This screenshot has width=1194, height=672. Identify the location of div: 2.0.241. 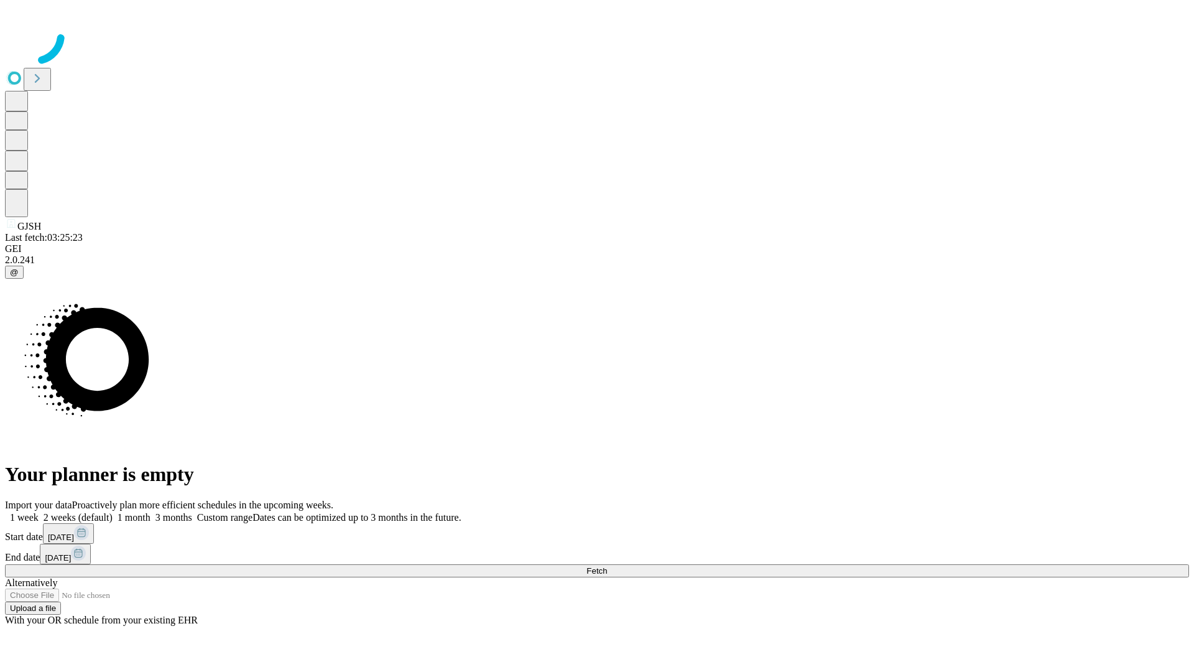
(597, 260).